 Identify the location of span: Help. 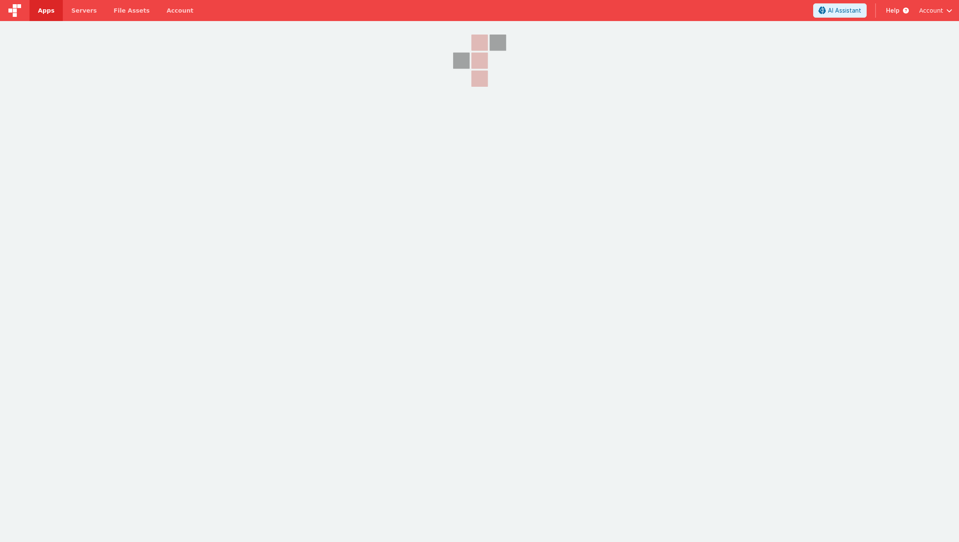
(892, 11).